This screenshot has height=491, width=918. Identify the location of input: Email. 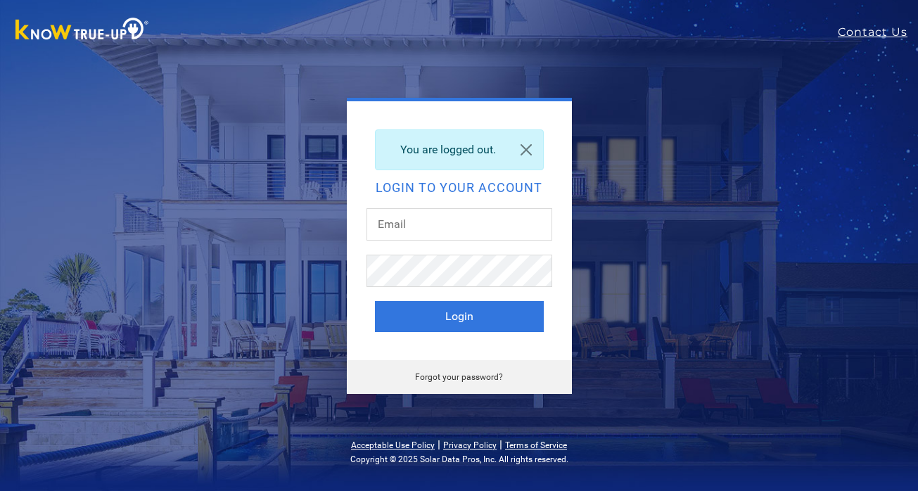
(459, 224).